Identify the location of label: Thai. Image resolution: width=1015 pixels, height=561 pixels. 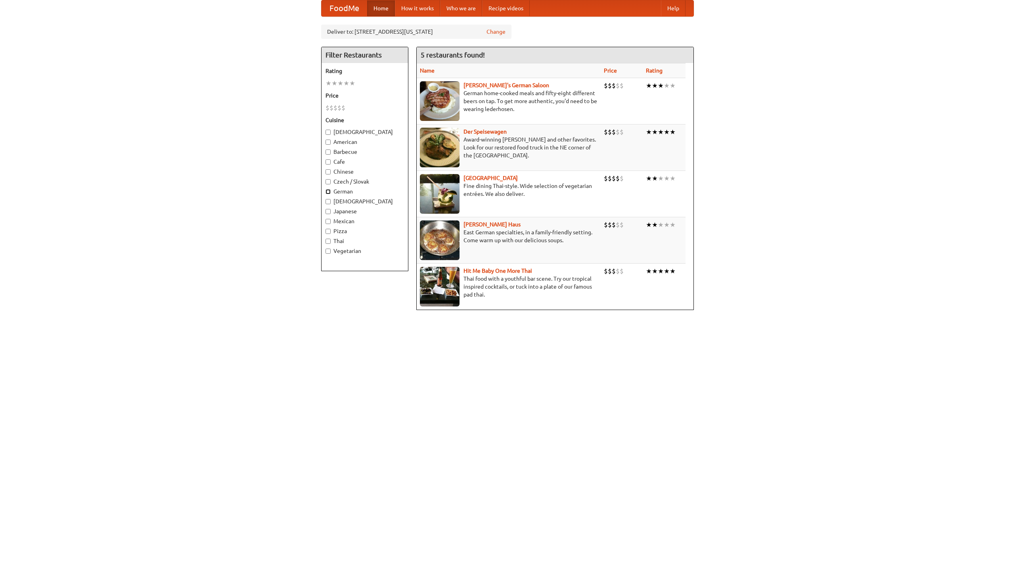
(365, 241).